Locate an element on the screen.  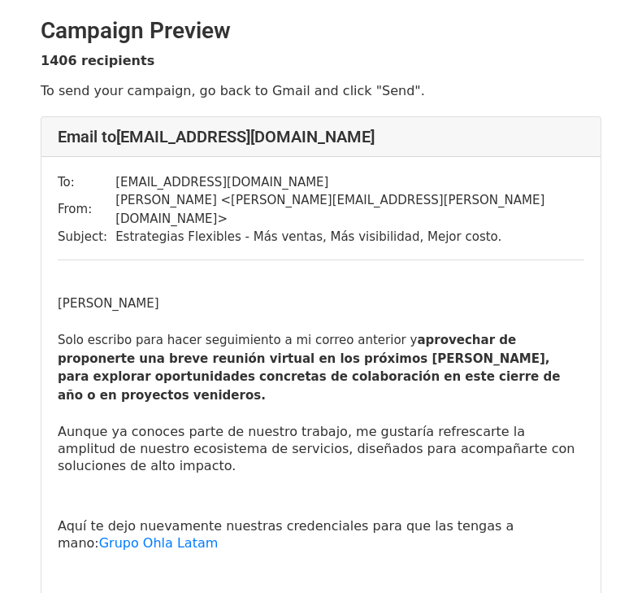
td: To: is located at coordinates (86, 182).